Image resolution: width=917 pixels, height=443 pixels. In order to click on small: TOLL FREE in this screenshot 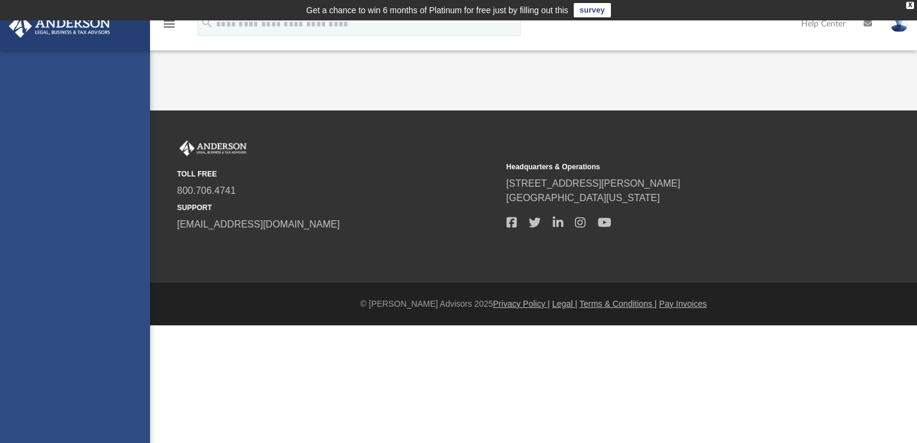, I will do `click(337, 174)`.